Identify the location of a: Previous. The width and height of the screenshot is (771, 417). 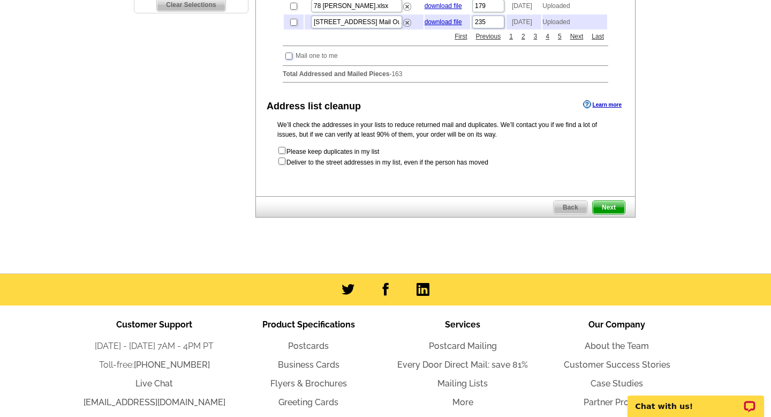
(489, 36).